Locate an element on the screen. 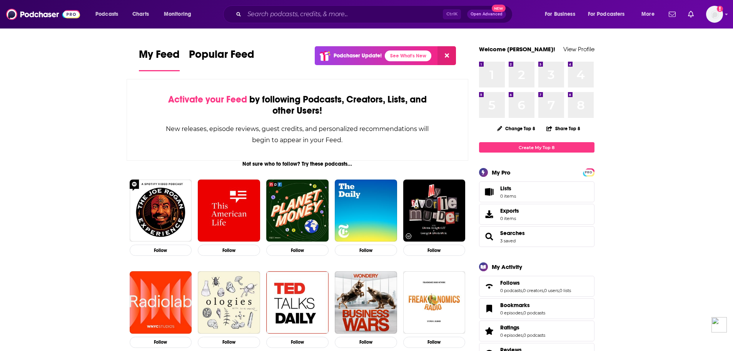 The height and width of the screenshot is (351, 733). a: Business Wars is located at coordinates (366, 302).